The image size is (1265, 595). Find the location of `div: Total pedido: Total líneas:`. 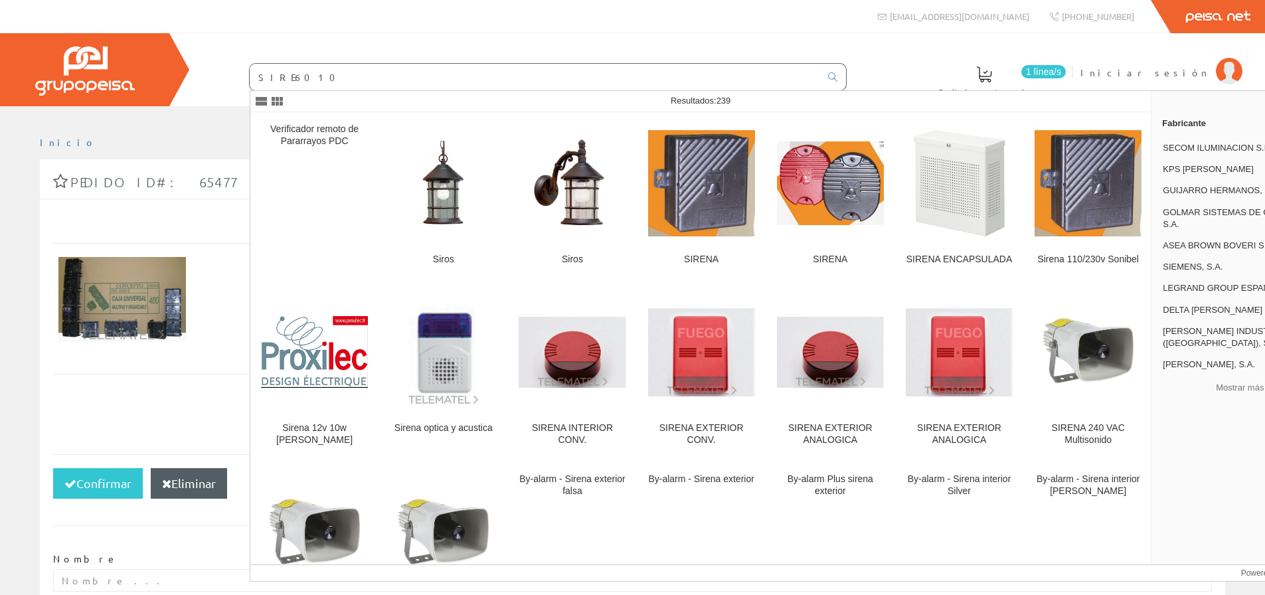

div: Total pedido: Total líneas: is located at coordinates (632, 414).